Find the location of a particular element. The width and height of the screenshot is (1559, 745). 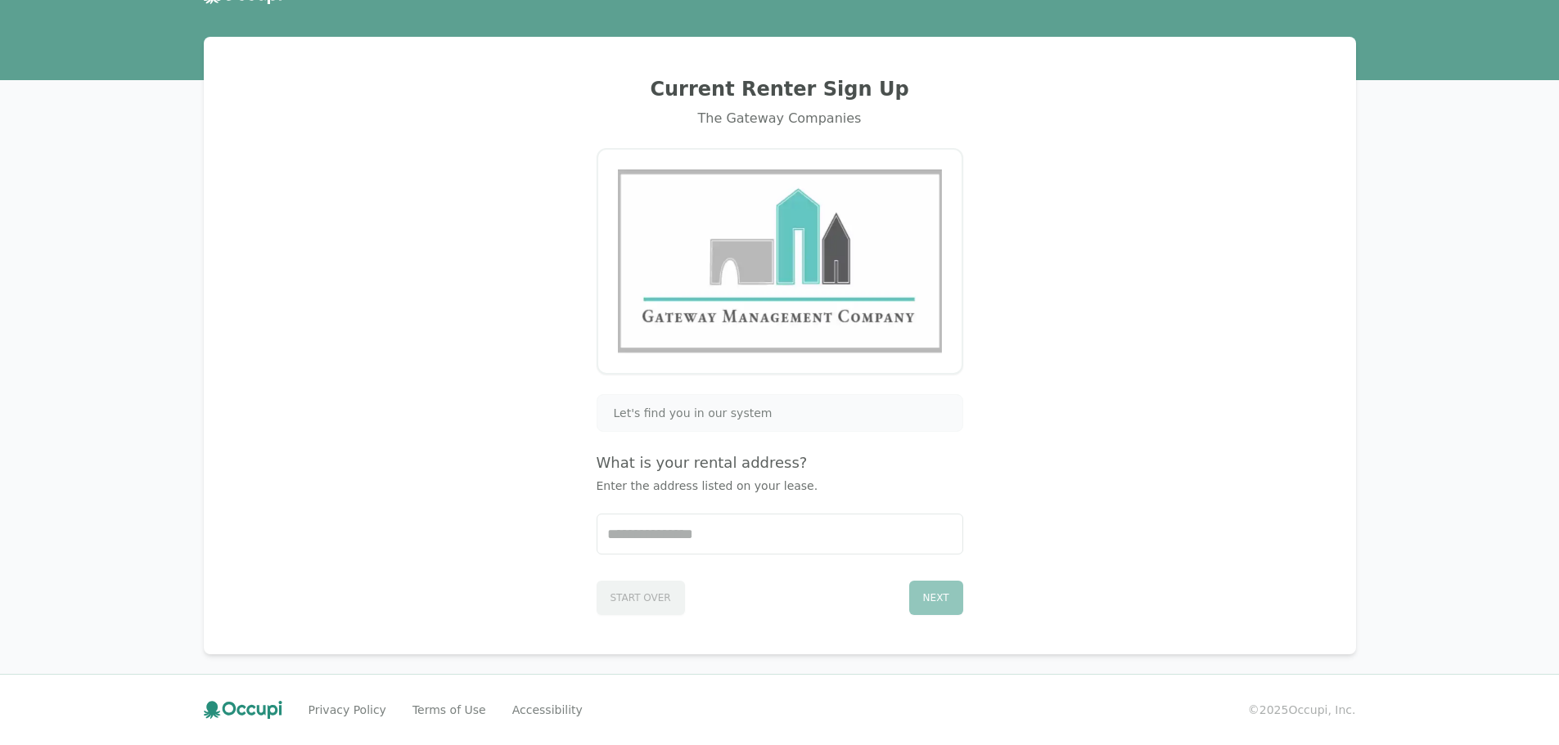

p: Enter the address listed on your lease. is located at coordinates (780, 486).